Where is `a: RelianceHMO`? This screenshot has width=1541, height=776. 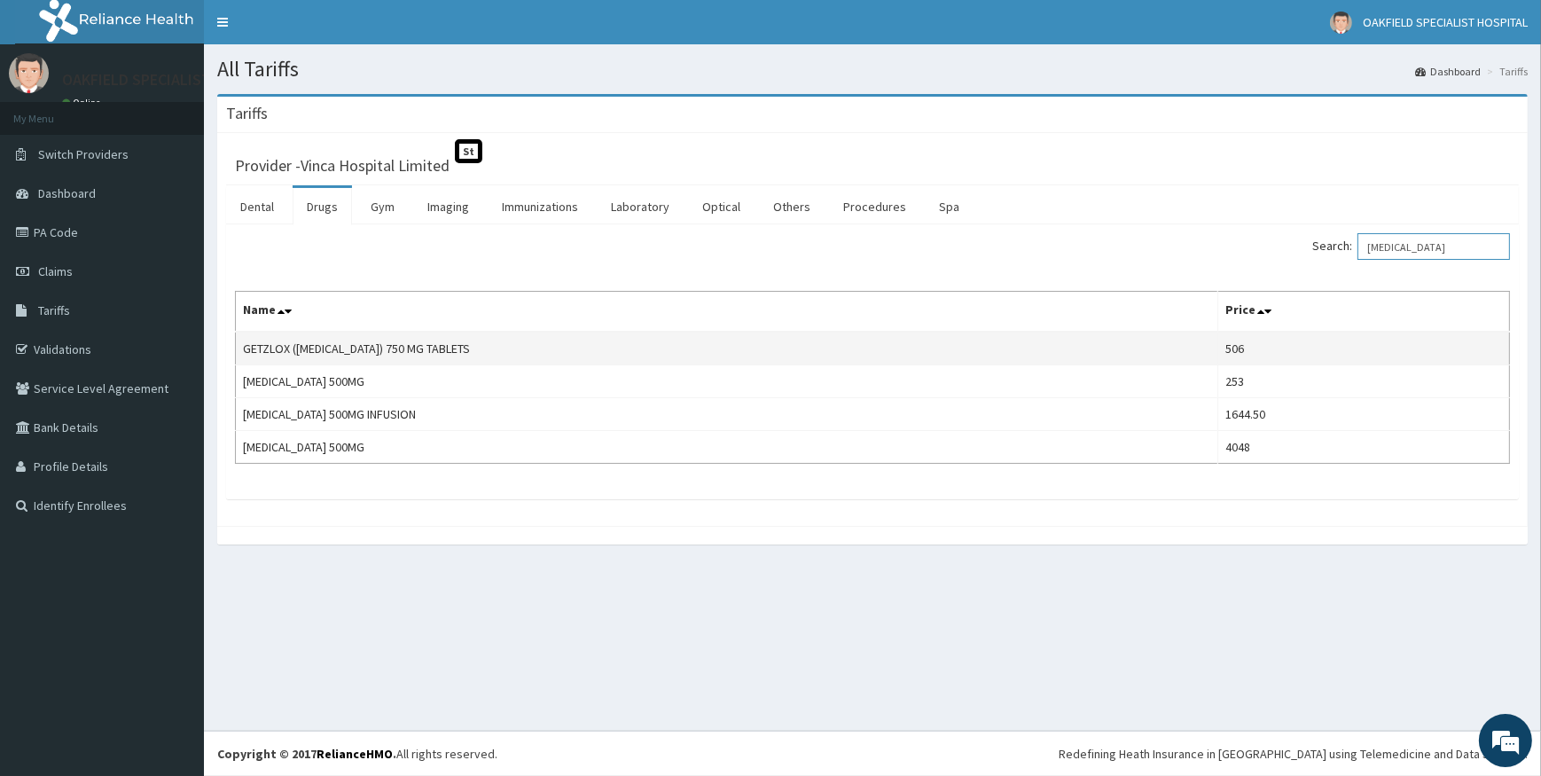
a: RelianceHMO is located at coordinates (355, 754).